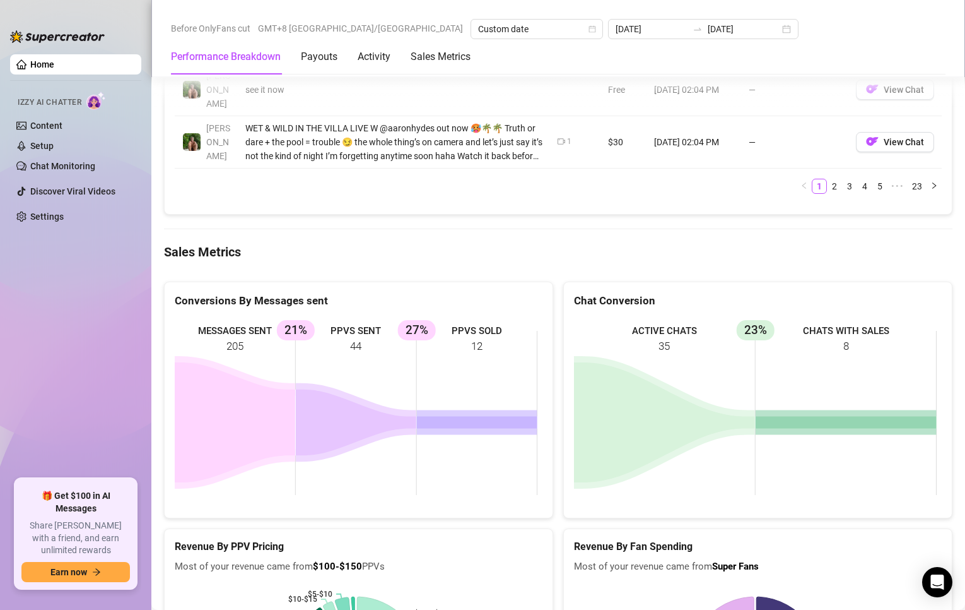 The width and height of the screenshot is (965, 610). Describe the element at coordinates (57, 37) in the screenshot. I see `img: logo-BBDzfeDw.svg` at that location.